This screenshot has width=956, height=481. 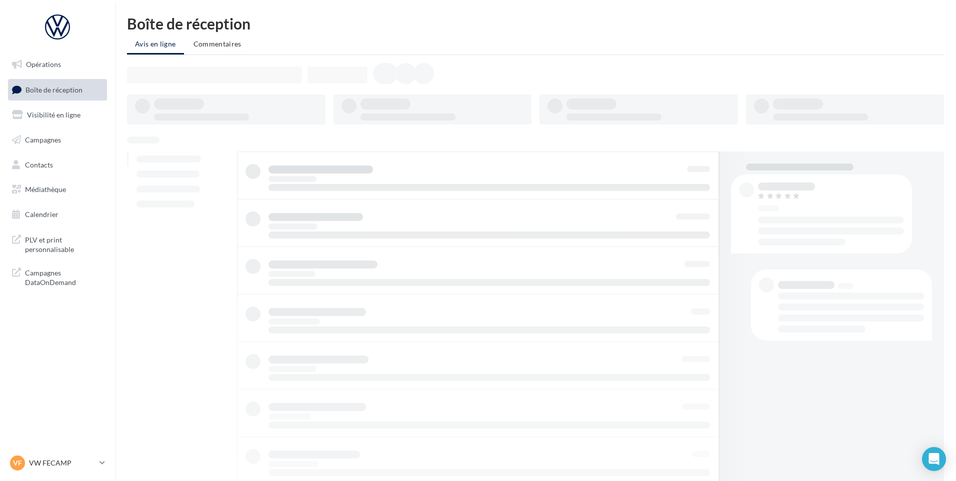 I want to click on a: Visibilité en ligne, so click(x=57, y=115).